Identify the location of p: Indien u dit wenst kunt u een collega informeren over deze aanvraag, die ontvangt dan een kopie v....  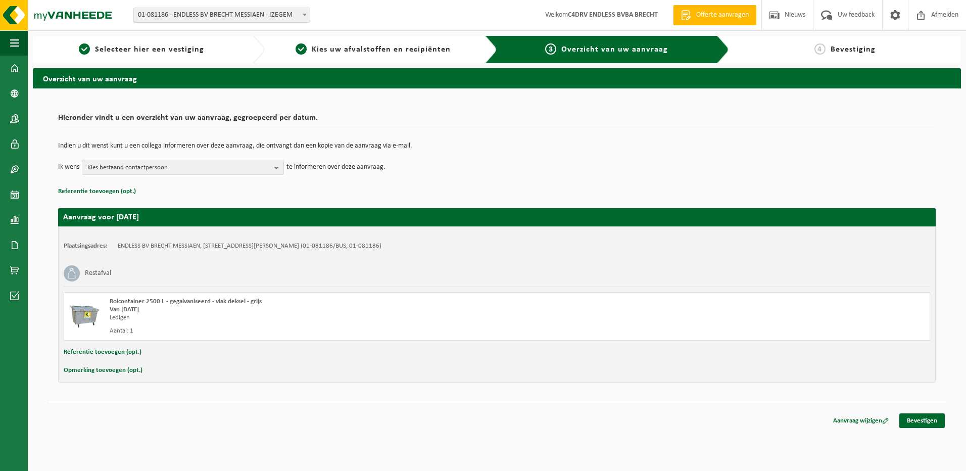
(497, 146).